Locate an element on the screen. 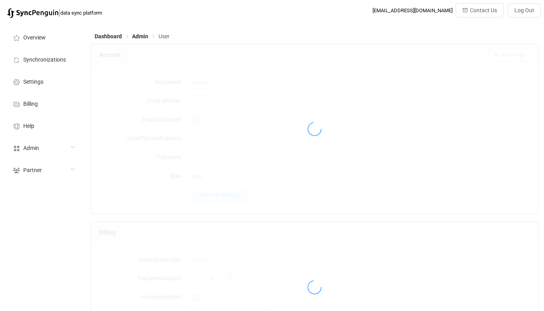 Image resolution: width=544 pixels, height=311 pixels. div: Breadcrumb is located at coordinates (132, 36).